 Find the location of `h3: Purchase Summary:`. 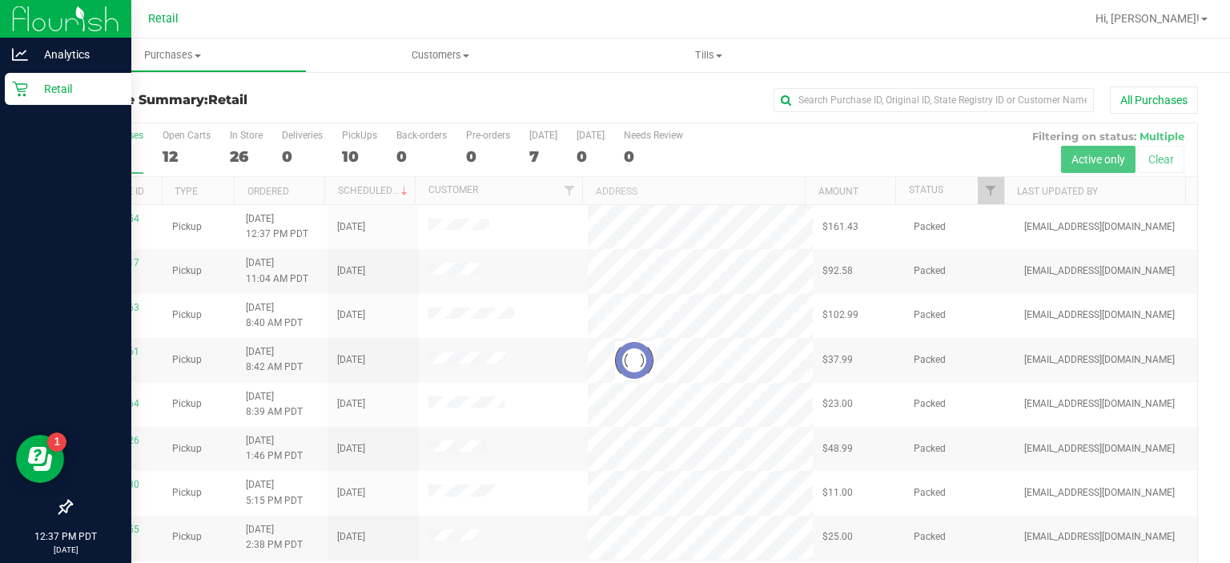

h3: Purchase Summary: is located at coordinates (258, 100).